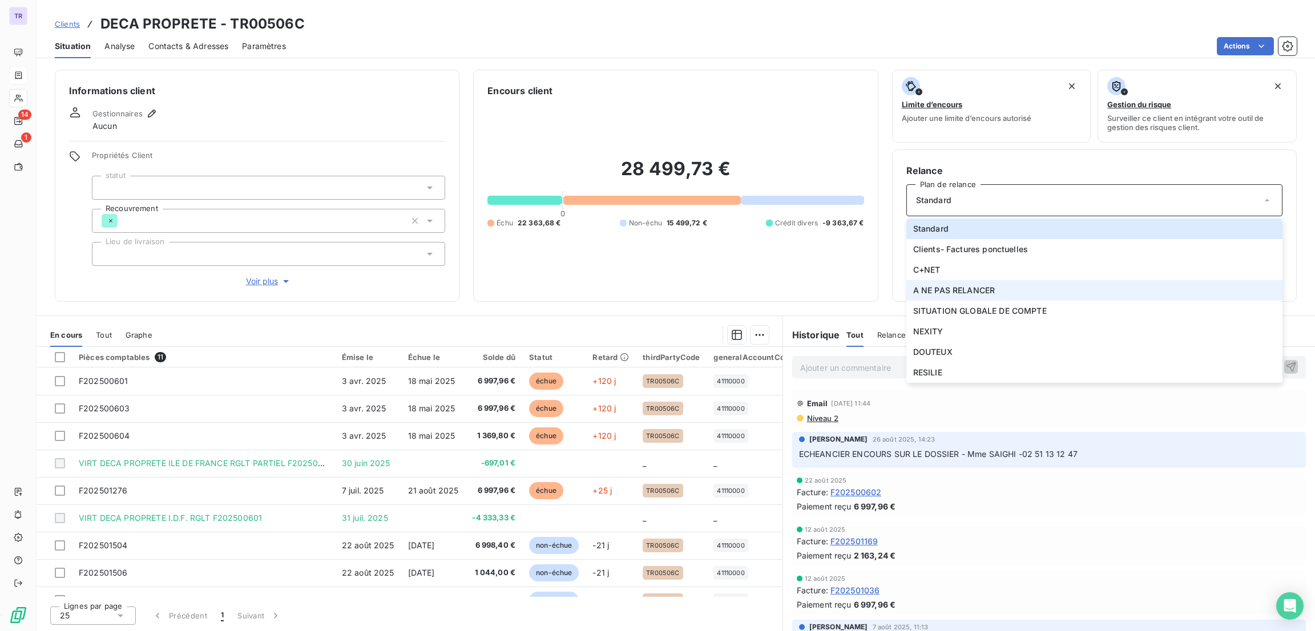 Image resolution: width=1315 pixels, height=631 pixels. What do you see at coordinates (104, 408) in the screenshot?
I see `span: F202500603` at bounding box center [104, 408].